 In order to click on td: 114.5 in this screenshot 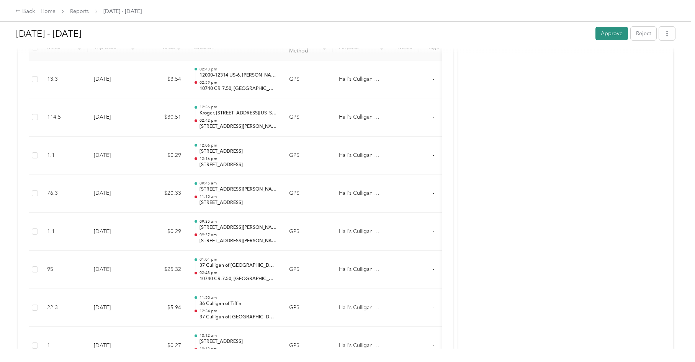, I will do `click(64, 118)`.